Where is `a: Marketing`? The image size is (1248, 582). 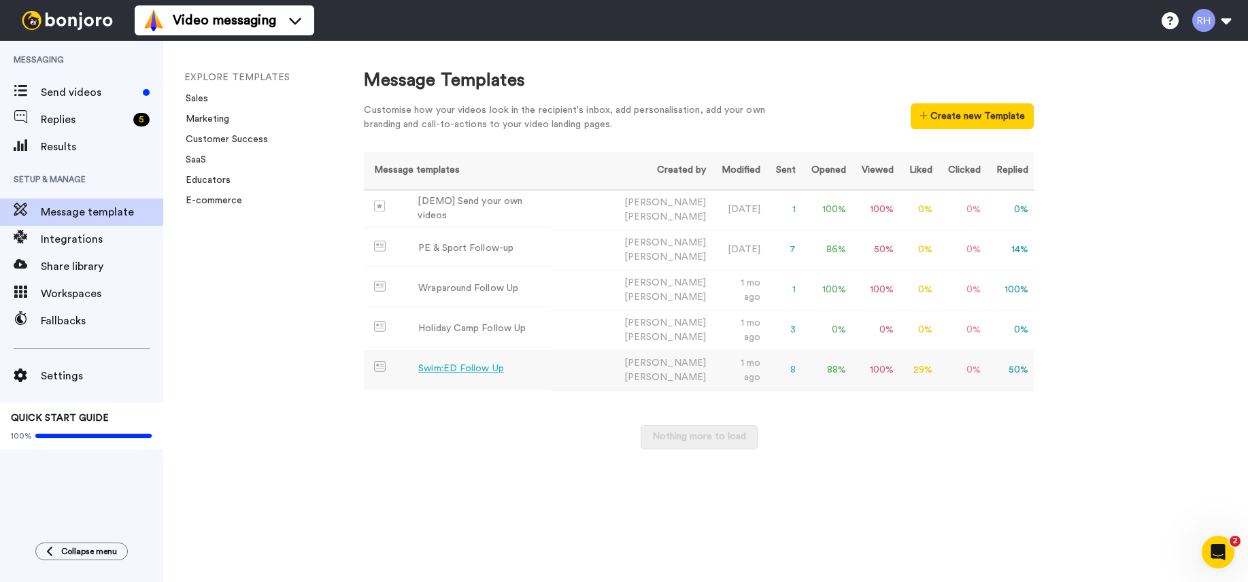 a: Marketing is located at coordinates (203, 119).